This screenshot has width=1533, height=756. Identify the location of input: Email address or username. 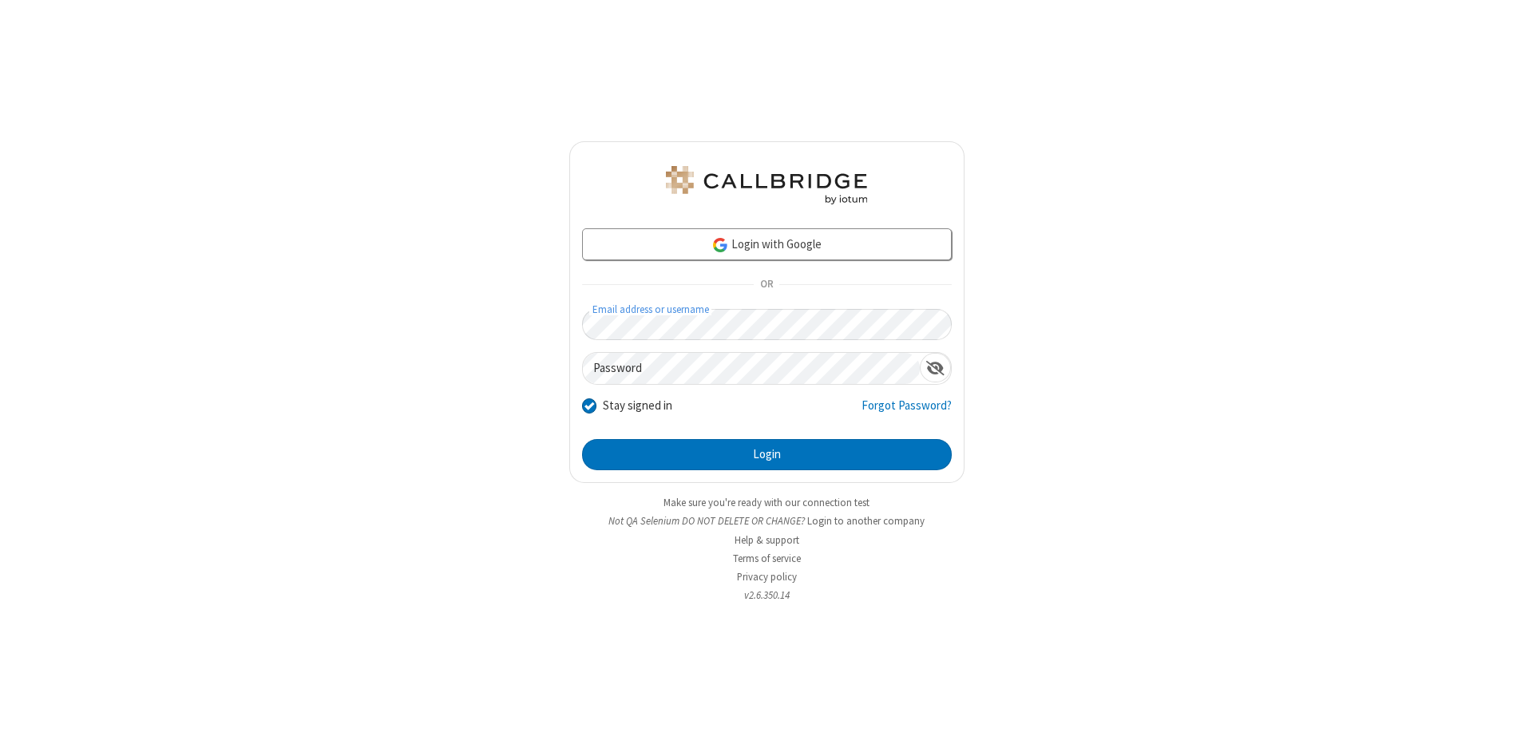
(766, 324).